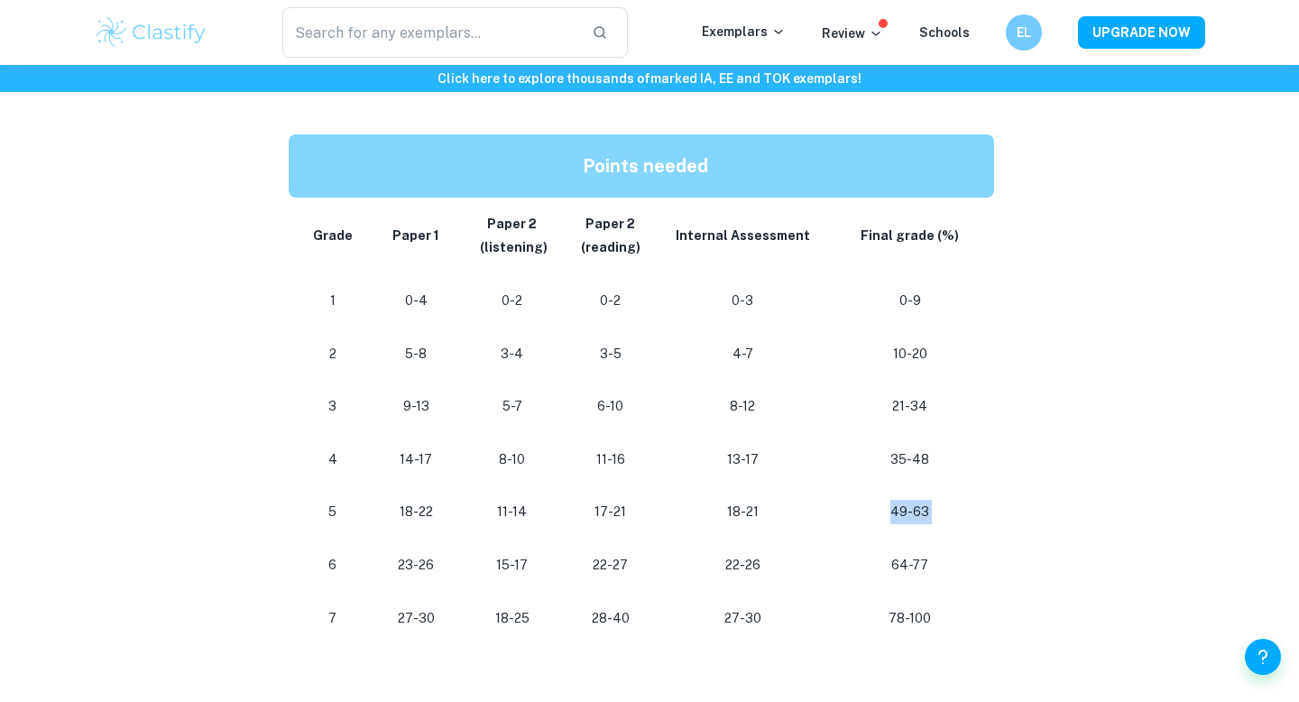 This screenshot has height=702, width=1299. What do you see at coordinates (910, 300) in the screenshot?
I see `p: 0-9` at bounding box center [910, 300].